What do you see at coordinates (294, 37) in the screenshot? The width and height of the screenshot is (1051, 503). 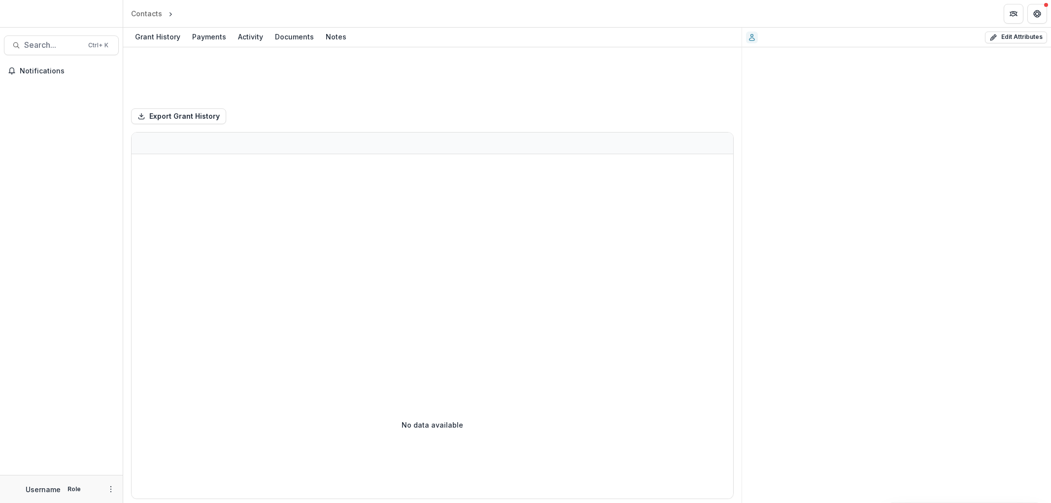 I see `a: Documents` at bounding box center [294, 37].